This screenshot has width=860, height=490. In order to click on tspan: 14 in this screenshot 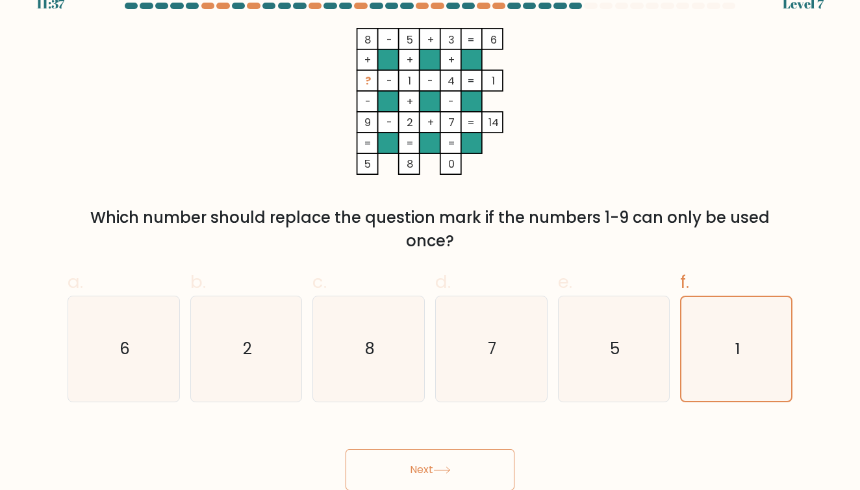, I will do `click(494, 122)`.